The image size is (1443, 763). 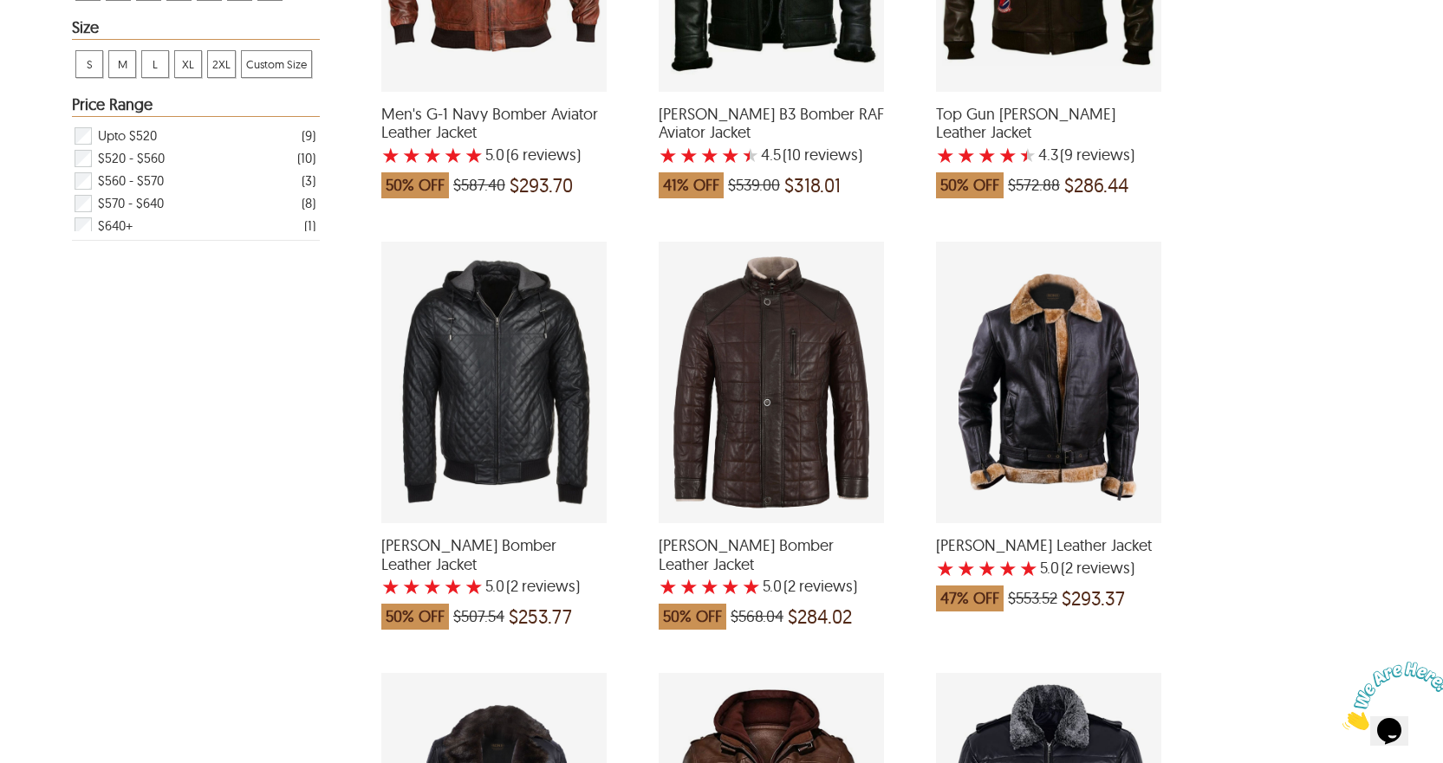 I want to click on div: View XL Men Bomber Leather Jackets, so click(x=188, y=64).